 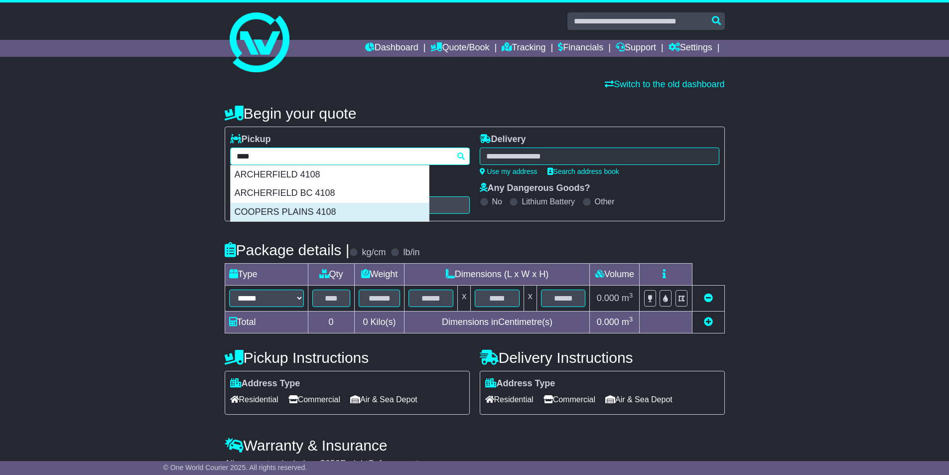 What do you see at coordinates (636, 48) in the screenshot?
I see `a: Support` at bounding box center [636, 48].